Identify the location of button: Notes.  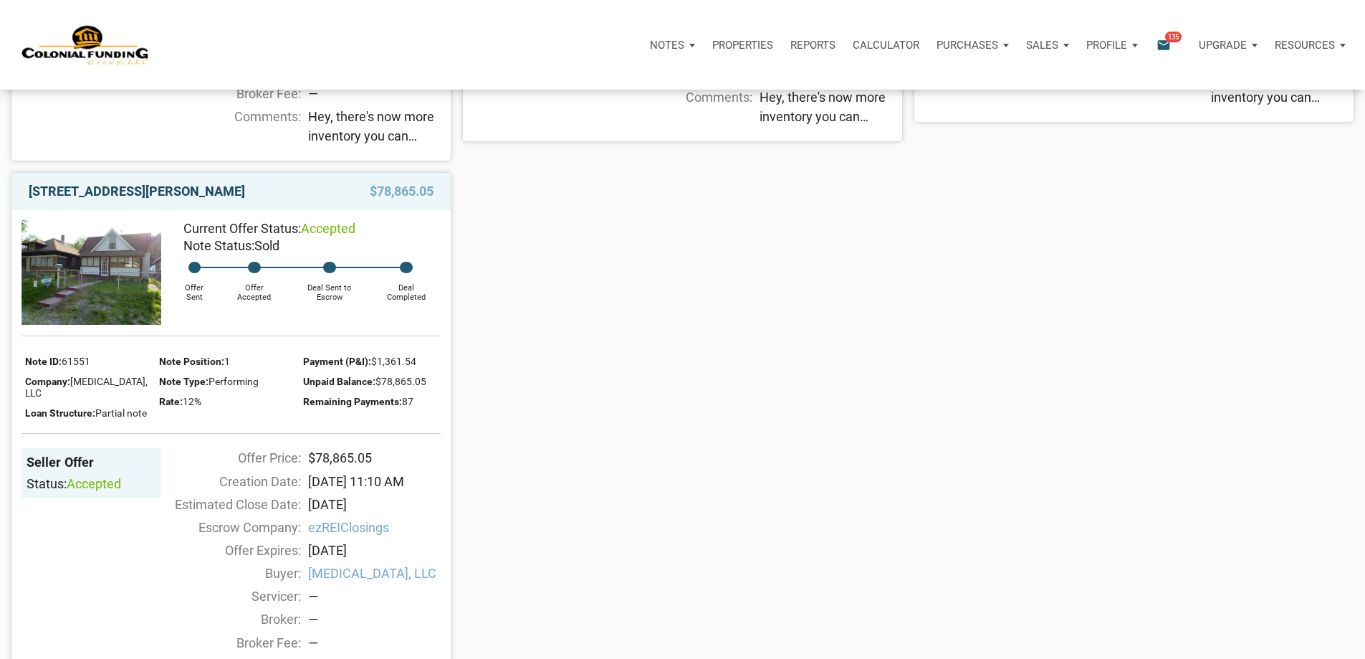
(672, 45).